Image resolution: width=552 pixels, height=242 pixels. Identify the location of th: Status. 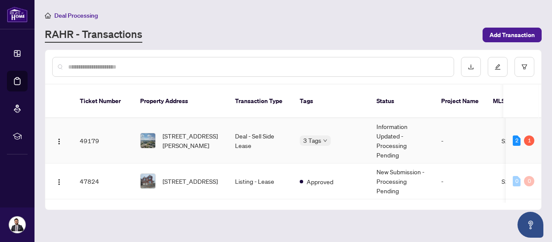
(402, 101).